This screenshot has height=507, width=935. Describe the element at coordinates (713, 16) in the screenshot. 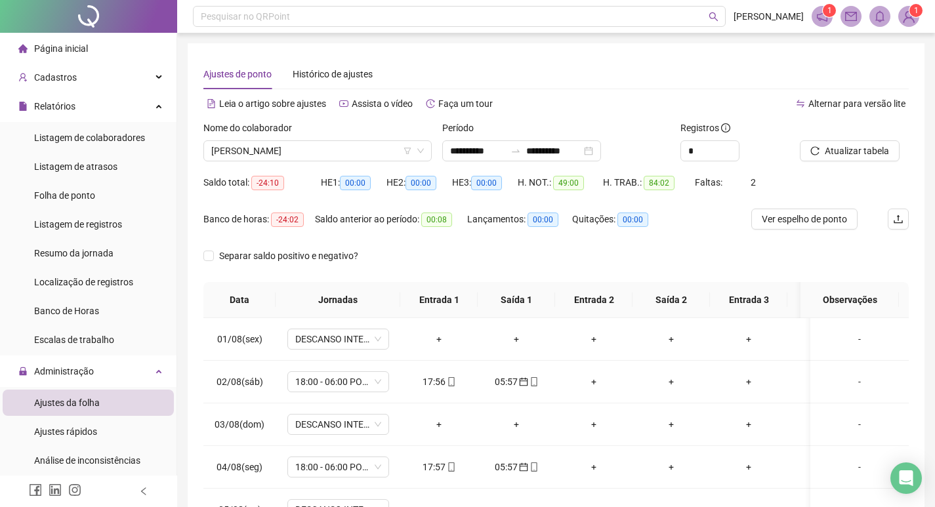

I see `span: search` at that location.